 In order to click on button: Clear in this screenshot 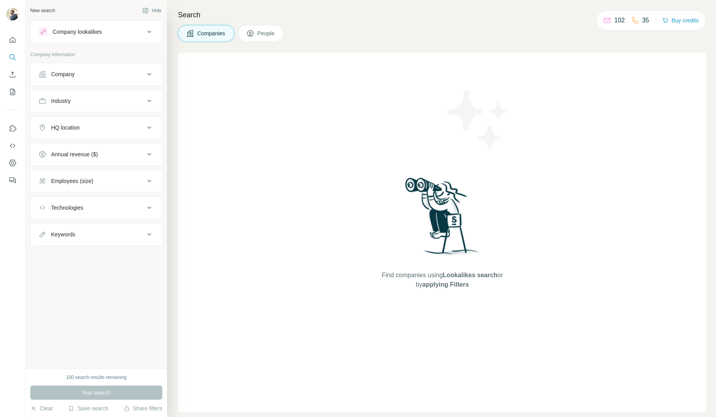, I will do `click(41, 408)`.